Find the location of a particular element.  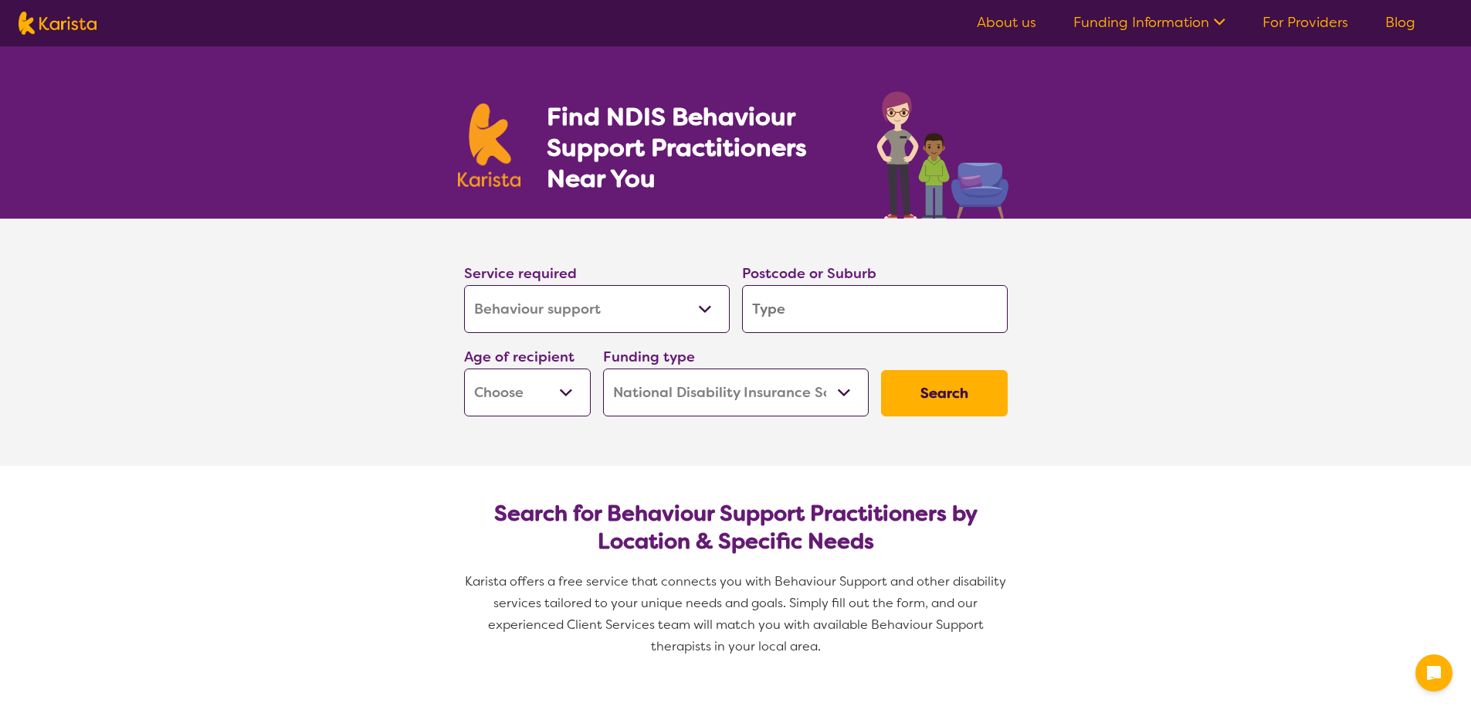

a: Funding Information is located at coordinates (1149, 22).